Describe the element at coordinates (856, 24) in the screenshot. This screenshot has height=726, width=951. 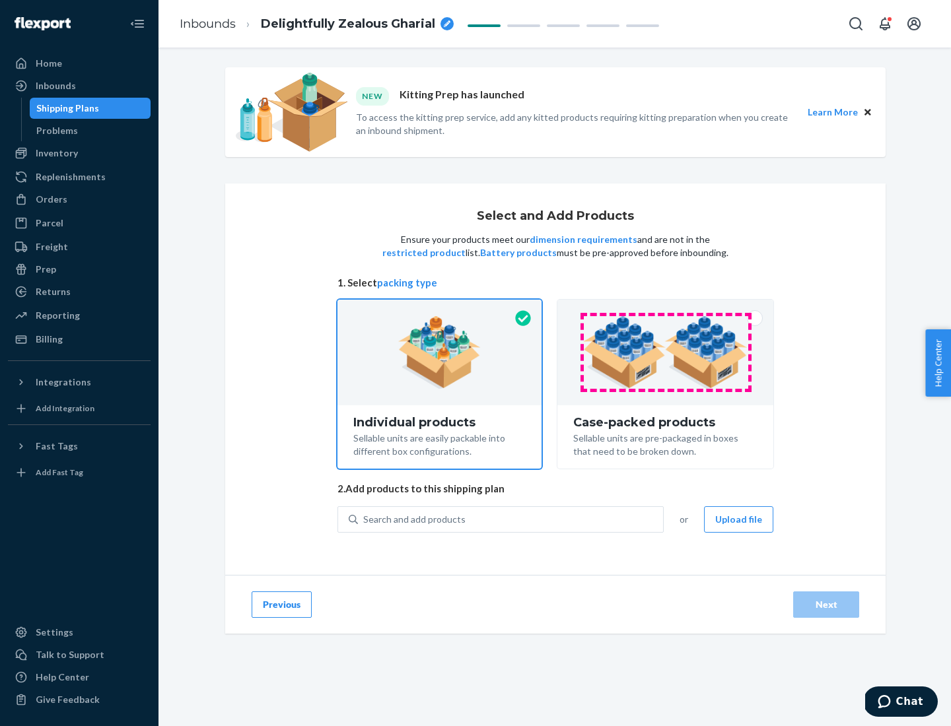
I see `button: Open Search Box` at that location.